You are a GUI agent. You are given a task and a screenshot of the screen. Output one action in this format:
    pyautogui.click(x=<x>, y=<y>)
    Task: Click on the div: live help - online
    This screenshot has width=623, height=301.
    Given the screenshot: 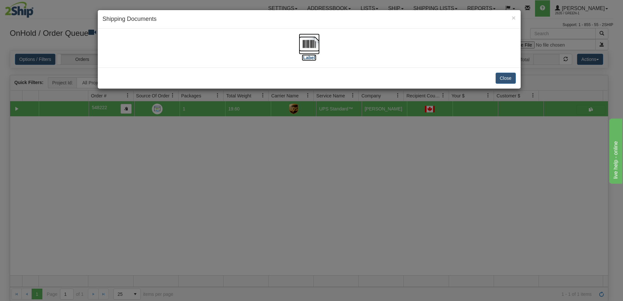 What is the action you would take?
    pyautogui.click(x=33, y=8)
    